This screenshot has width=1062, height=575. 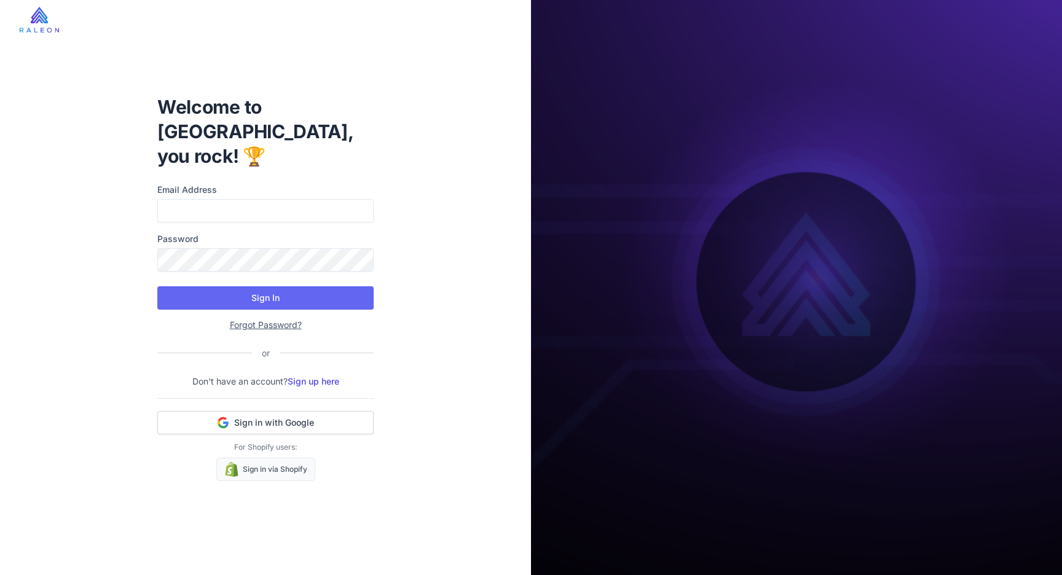 What do you see at coordinates (266, 353) in the screenshot?
I see `div: or` at bounding box center [266, 353].